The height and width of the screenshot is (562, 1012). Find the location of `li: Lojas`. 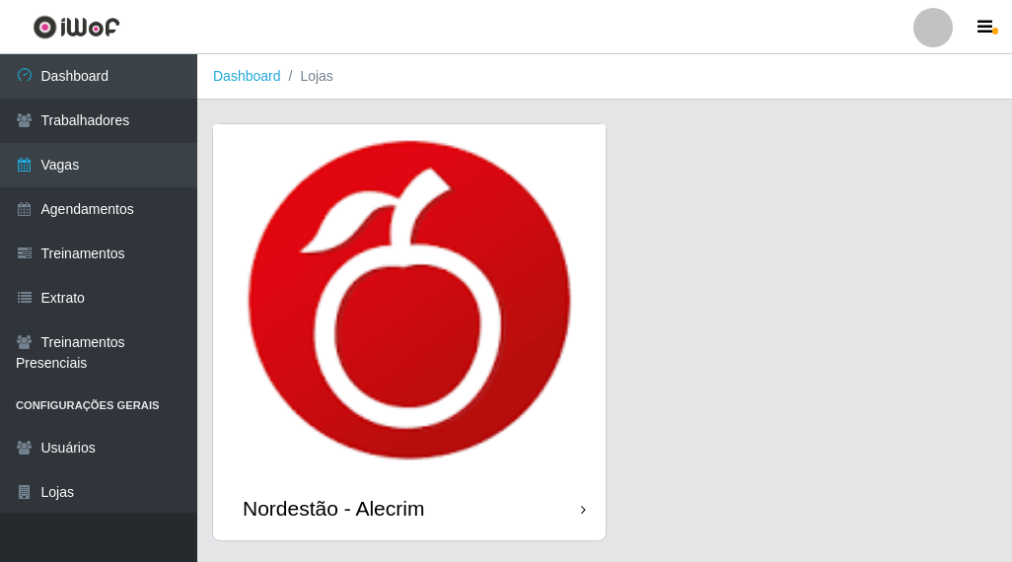

li: Lojas is located at coordinates (307, 76).